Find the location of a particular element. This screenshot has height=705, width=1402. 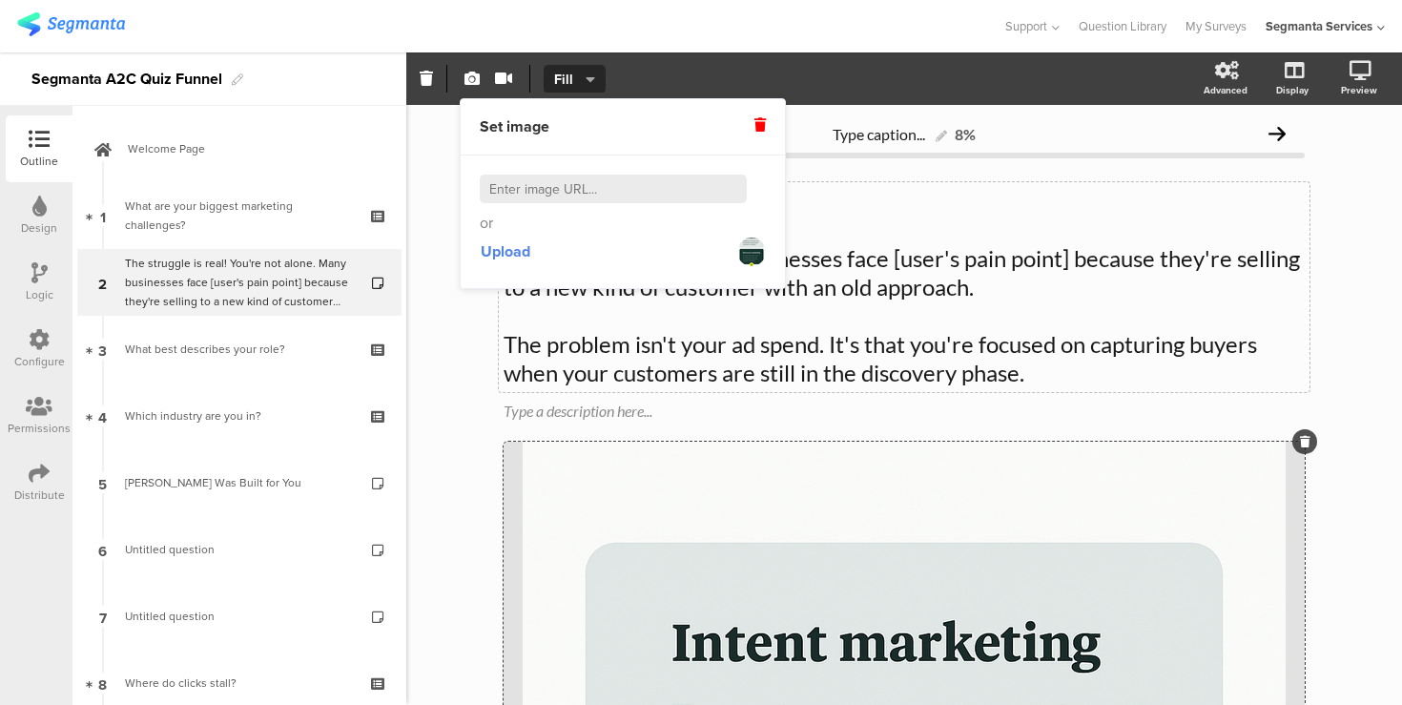

span: 4 is located at coordinates (102, 416).